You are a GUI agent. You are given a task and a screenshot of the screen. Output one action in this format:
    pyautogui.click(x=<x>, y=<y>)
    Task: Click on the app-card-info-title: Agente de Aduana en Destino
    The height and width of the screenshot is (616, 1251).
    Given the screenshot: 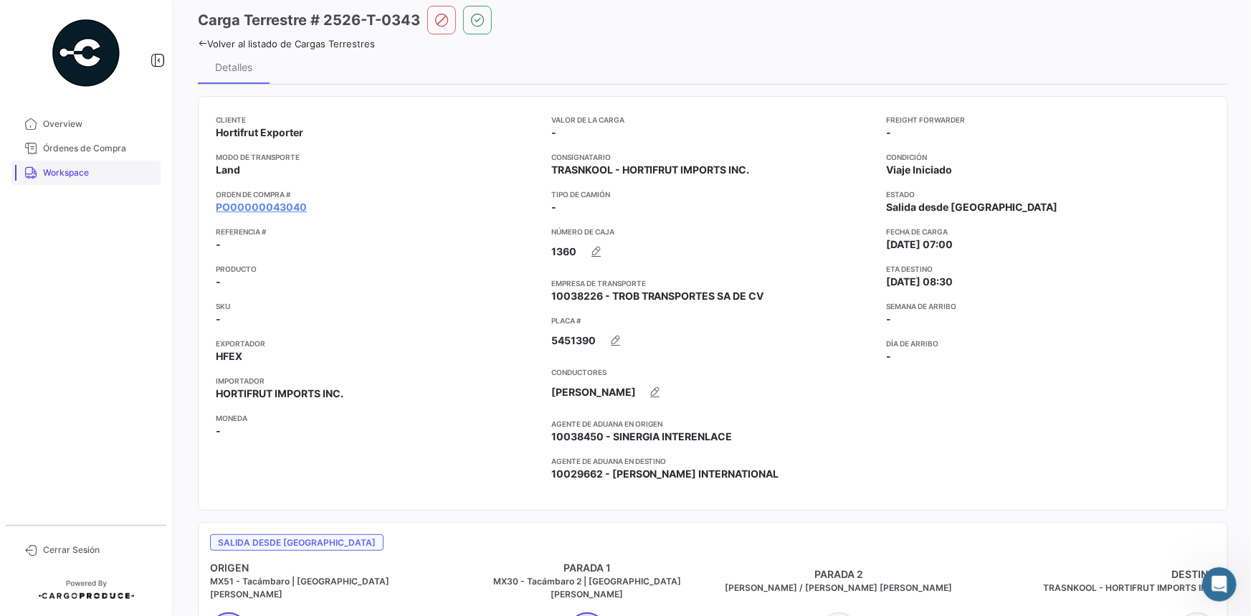 What is the action you would take?
    pyautogui.click(x=713, y=461)
    